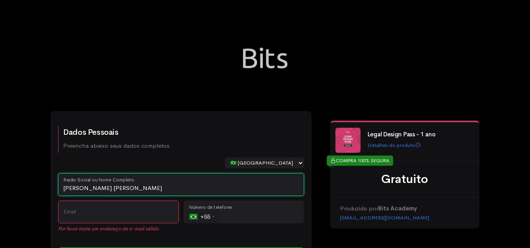 Image resolution: width=530 pixels, height=248 pixels. What do you see at coordinates (394, 145) in the screenshot?
I see `a: Detalhes do produto` at bounding box center [394, 145].